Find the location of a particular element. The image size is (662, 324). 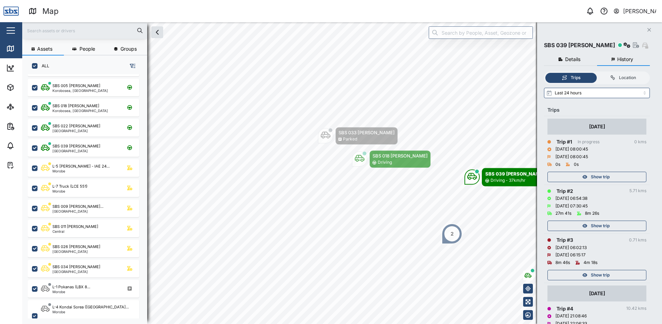

div: 10.42 kms is located at coordinates (636, 309).